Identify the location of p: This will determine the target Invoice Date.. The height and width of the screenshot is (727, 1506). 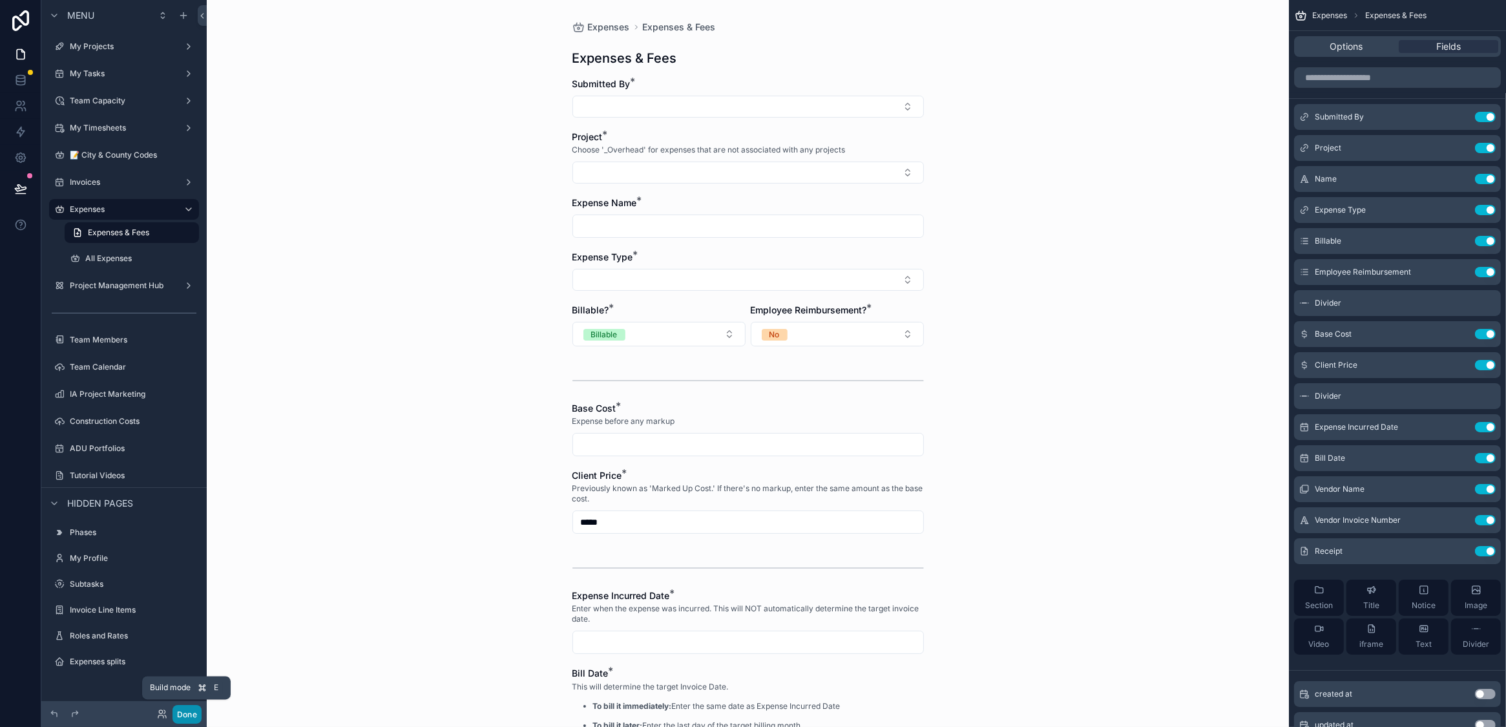
(706, 687).